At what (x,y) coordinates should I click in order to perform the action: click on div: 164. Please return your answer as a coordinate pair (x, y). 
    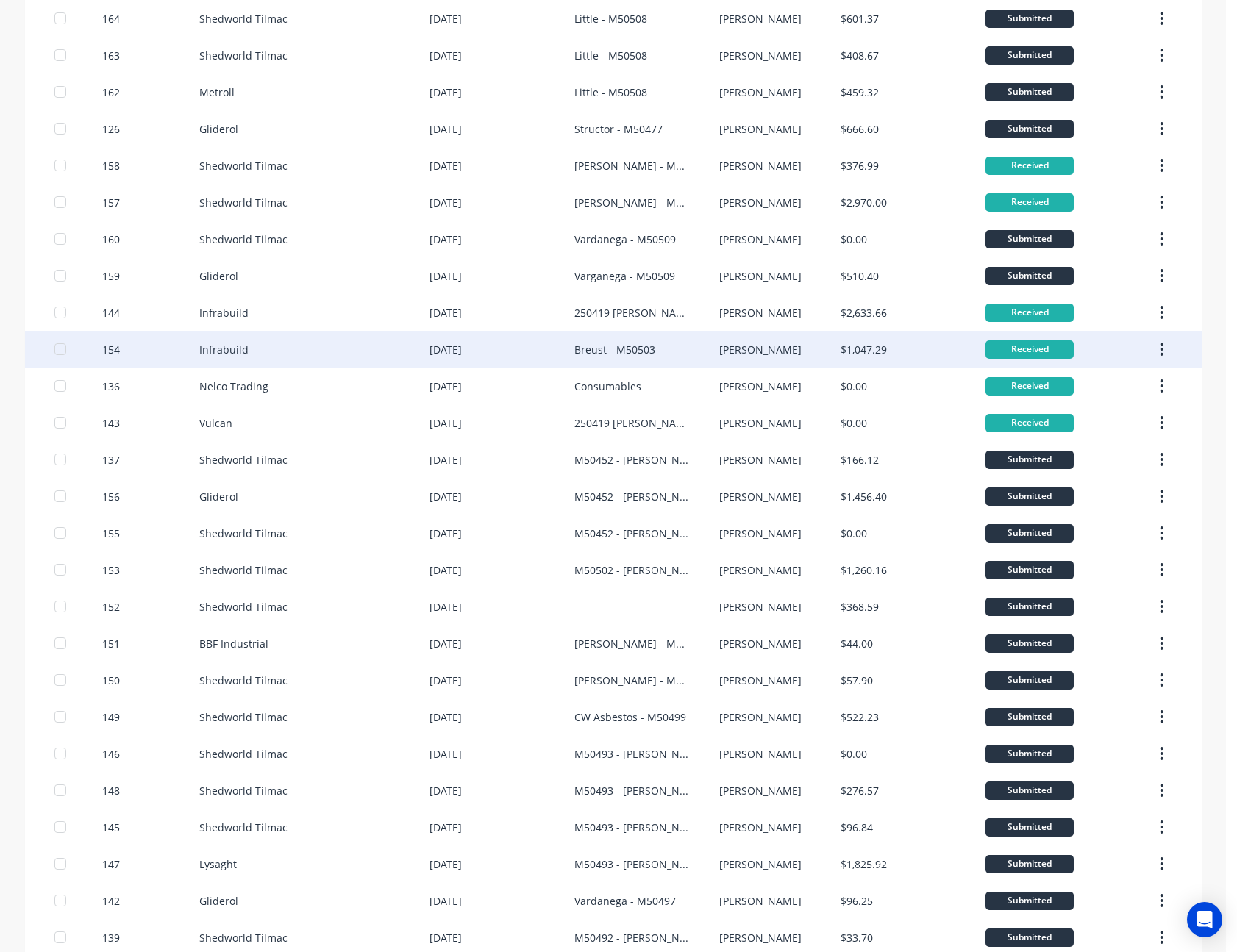
    Looking at the image, I should click on (111, 19).